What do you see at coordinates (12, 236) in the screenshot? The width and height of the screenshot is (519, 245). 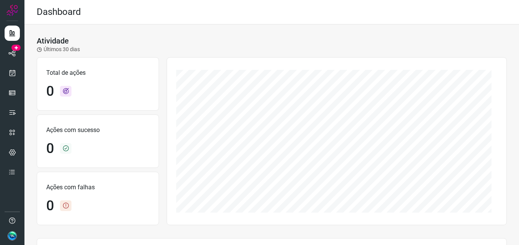 I see `img: d1faacb7788636816442e007acca7356.jpg` at bounding box center [12, 236].